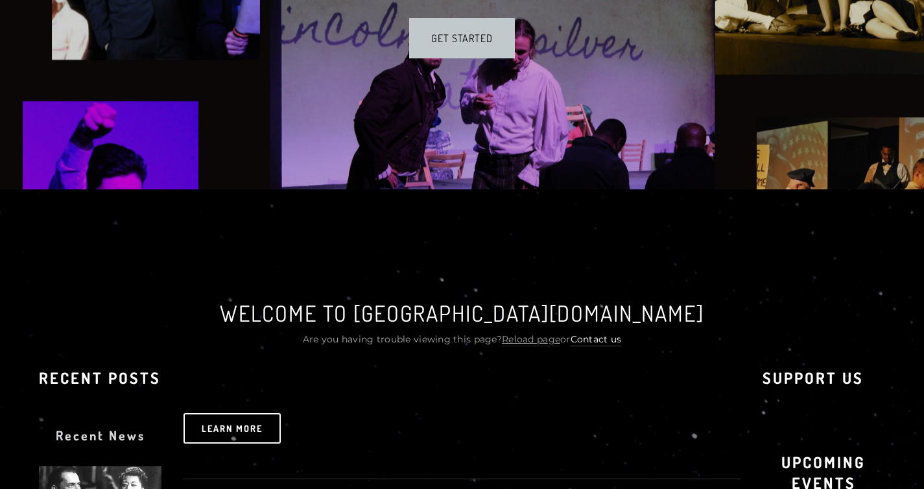 This screenshot has height=489, width=924. Describe the element at coordinates (100, 378) in the screenshot. I see `h2: RECENT POSTS` at that location.